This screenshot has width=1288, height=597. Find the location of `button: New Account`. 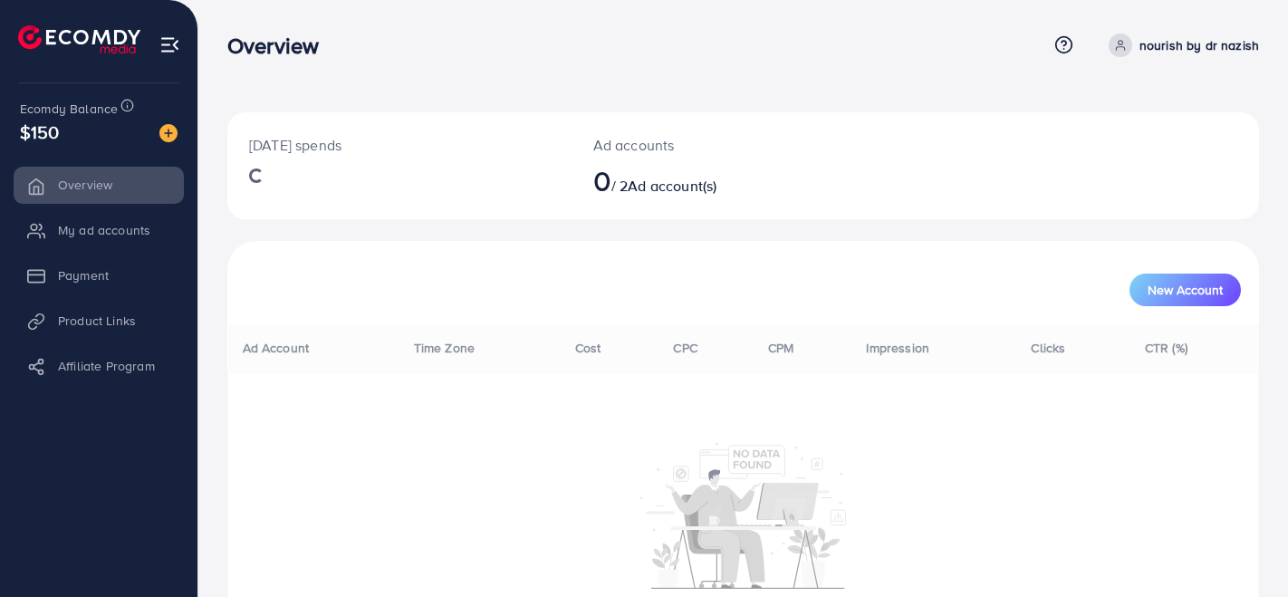

button: New Account is located at coordinates (1185, 290).